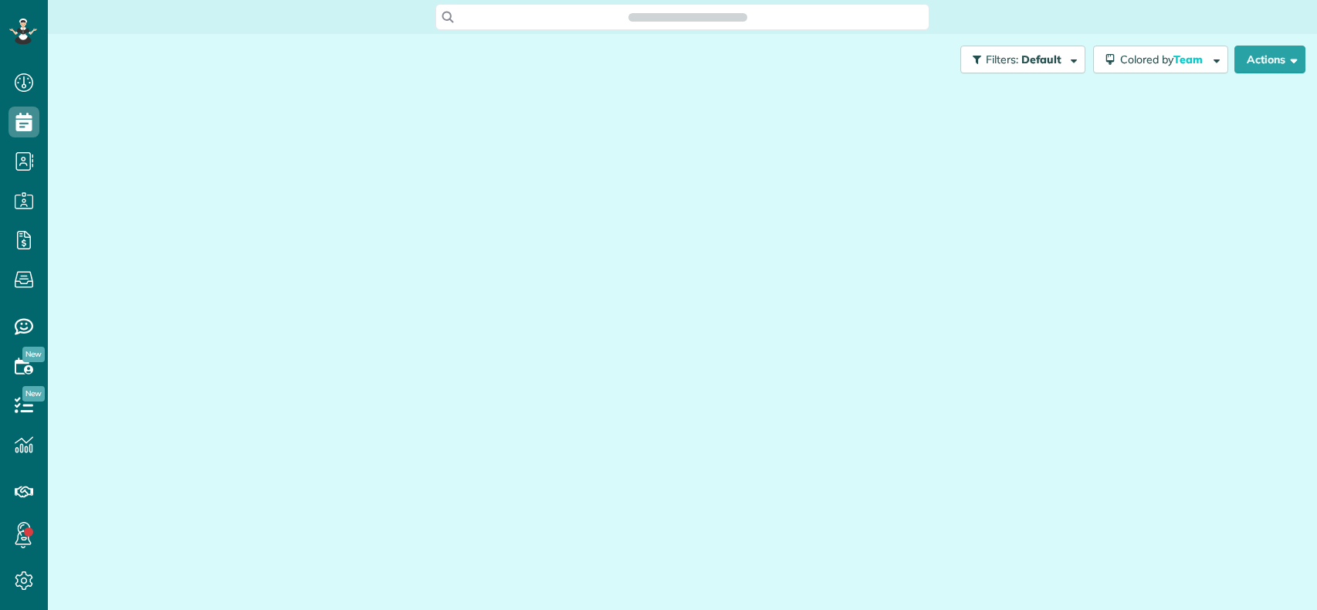 The width and height of the screenshot is (1317, 610). What do you see at coordinates (1164, 59) in the screenshot?
I see `span: Colored by` at bounding box center [1164, 59].